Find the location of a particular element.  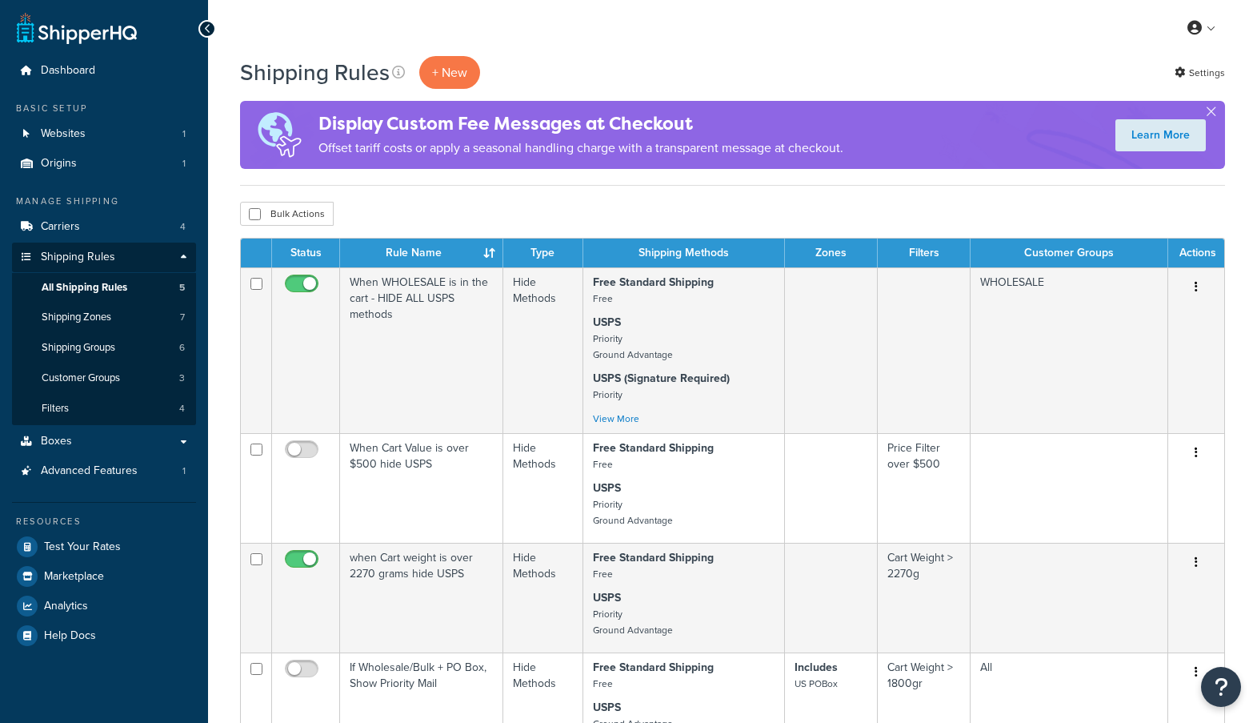

div: Basic Setup is located at coordinates (104, 108).